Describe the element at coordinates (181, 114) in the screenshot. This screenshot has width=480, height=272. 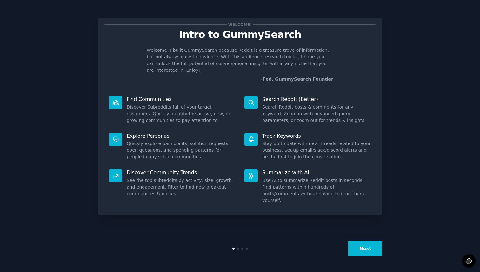
I see `dd: Discover Subreddits full of your target customers. Quickly identify the active, new, or growing c...` at that location.